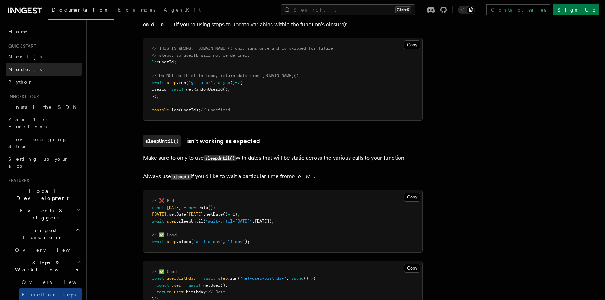  What do you see at coordinates (182, 10) in the screenshot?
I see `span: AgentKit` at bounding box center [182, 10].